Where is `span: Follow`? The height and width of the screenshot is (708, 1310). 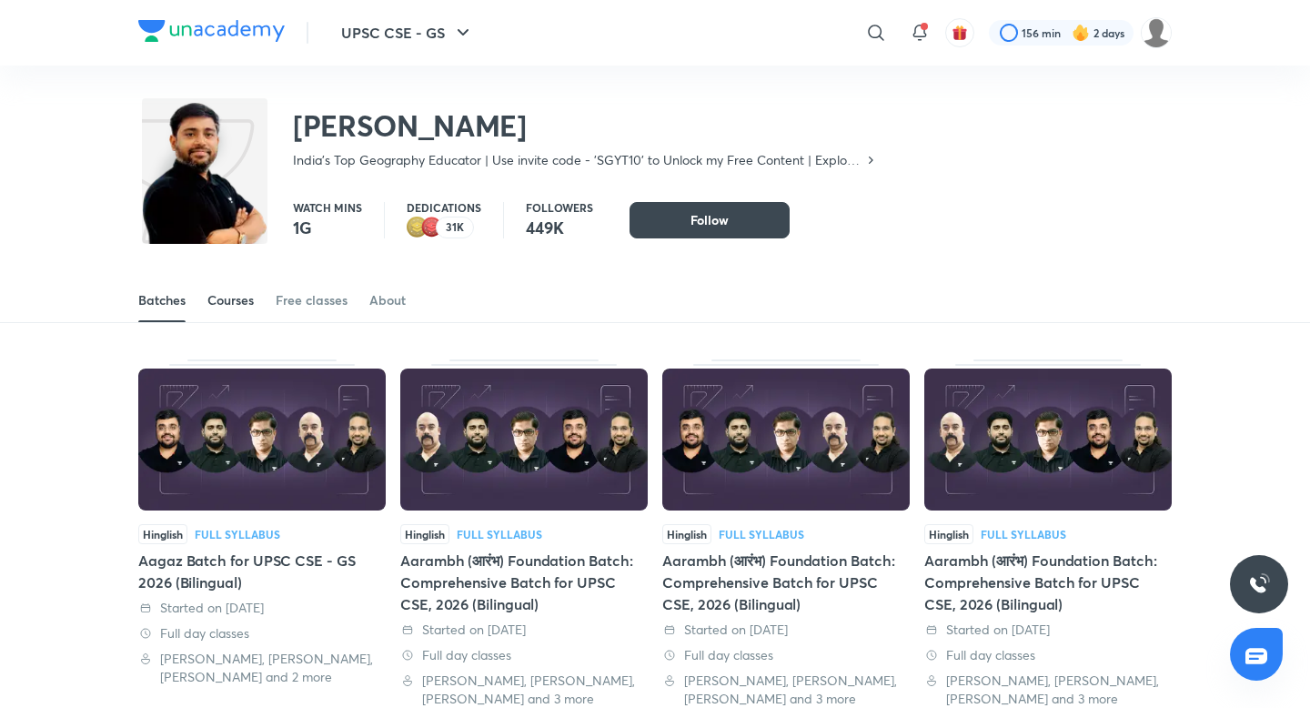 span: Follow is located at coordinates (710, 220).